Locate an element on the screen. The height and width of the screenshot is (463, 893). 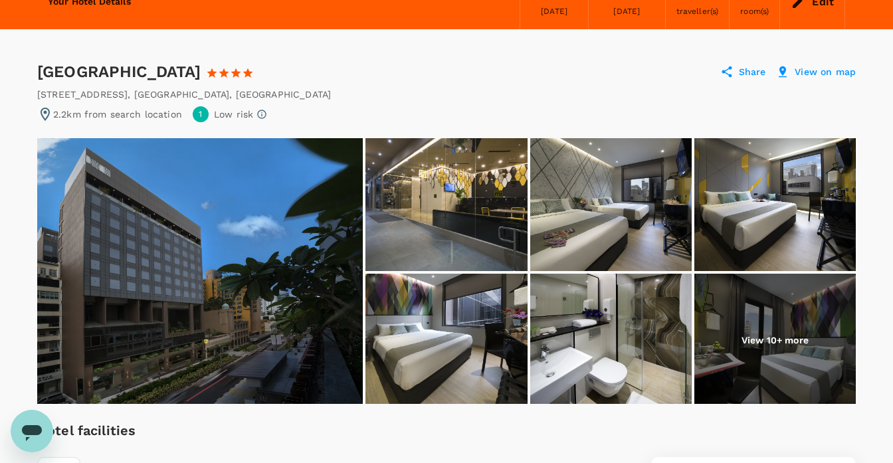
span: traveller(s) is located at coordinates (698, 11).